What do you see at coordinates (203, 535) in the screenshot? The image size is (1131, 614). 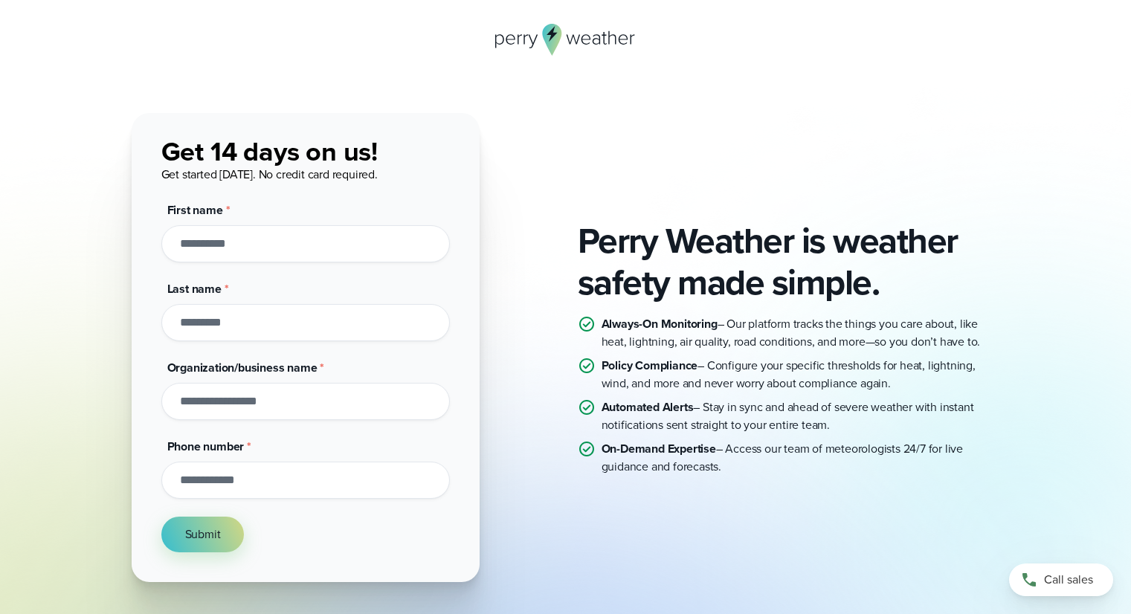 I see `button: Submit` at bounding box center [203, 535].